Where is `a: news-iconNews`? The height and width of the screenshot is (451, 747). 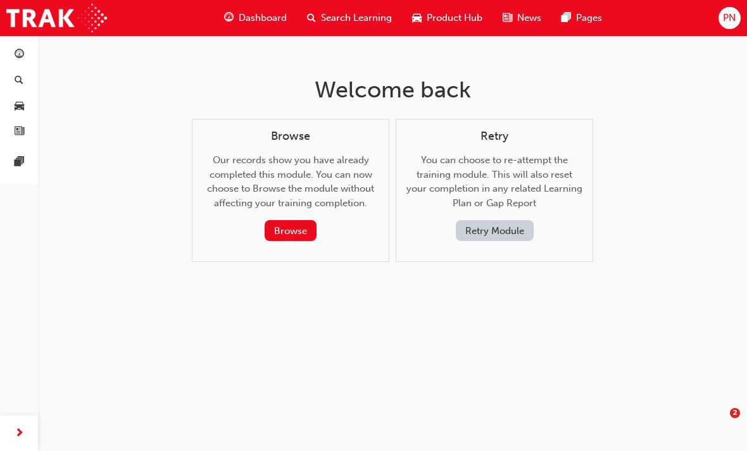 a: news-iconNews is located at coordinates (522, 18).